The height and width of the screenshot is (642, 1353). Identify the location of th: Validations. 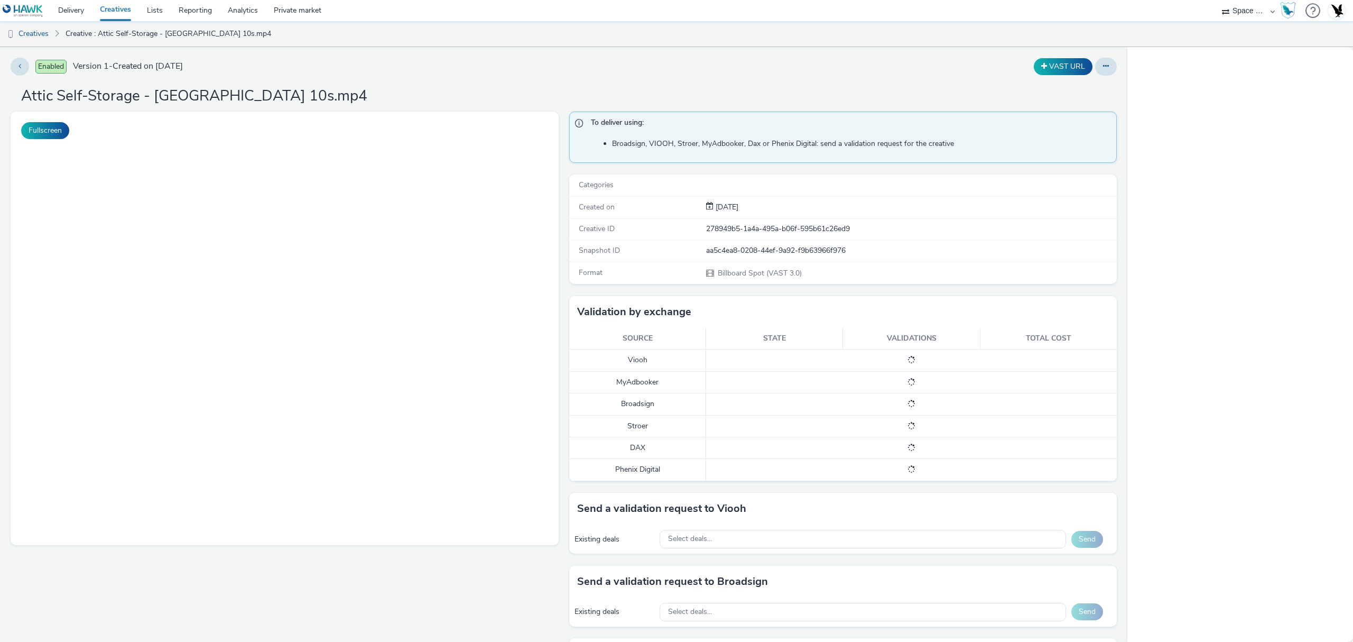
(911, 338).